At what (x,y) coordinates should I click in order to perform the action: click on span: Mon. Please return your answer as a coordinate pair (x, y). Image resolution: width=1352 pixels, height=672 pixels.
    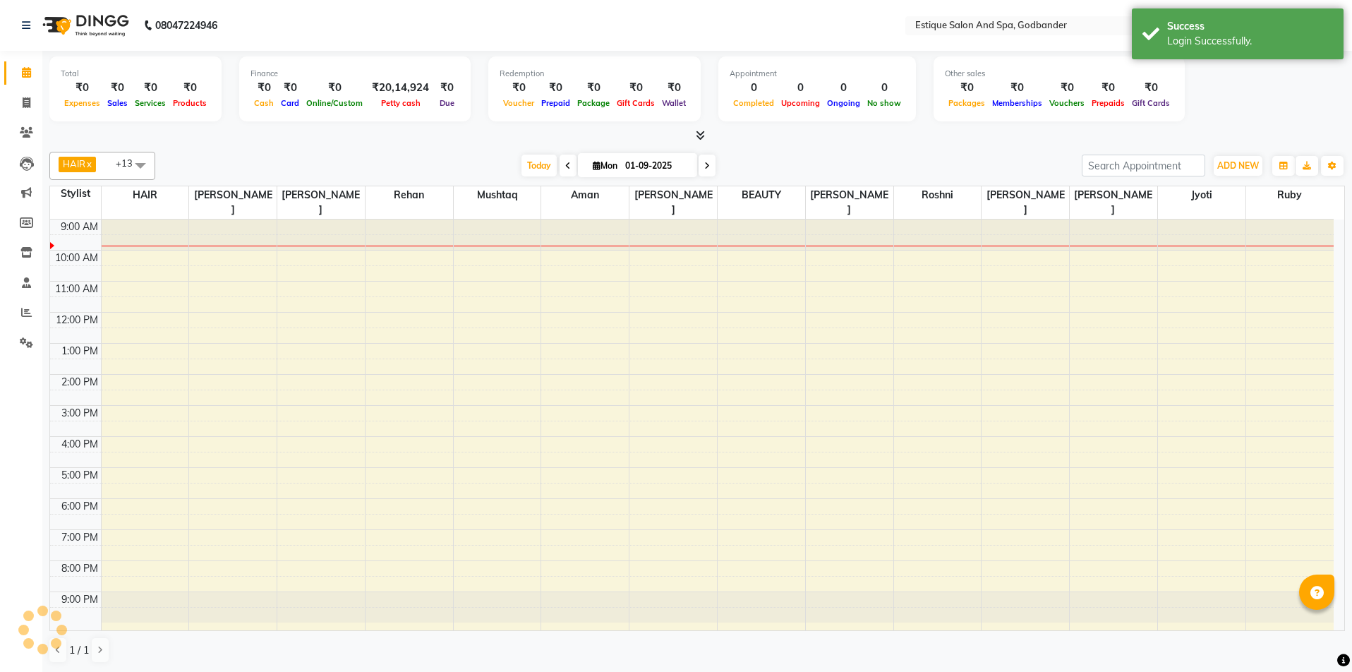
    Looking at the image, I should click on (605, 165).